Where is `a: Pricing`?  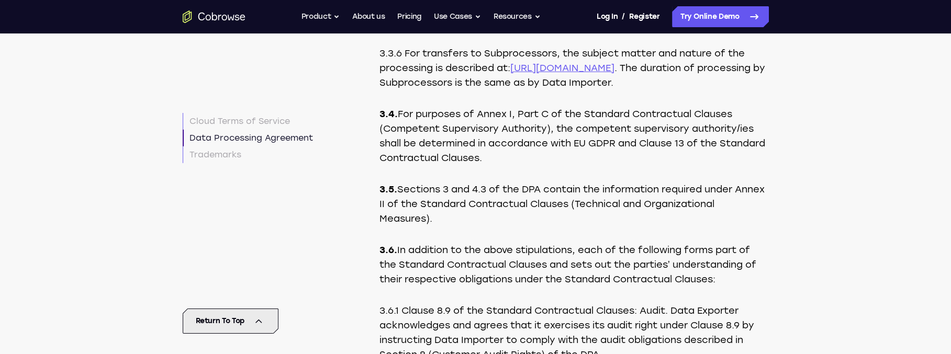
a: Pricing is located at coordinates (409, 17).